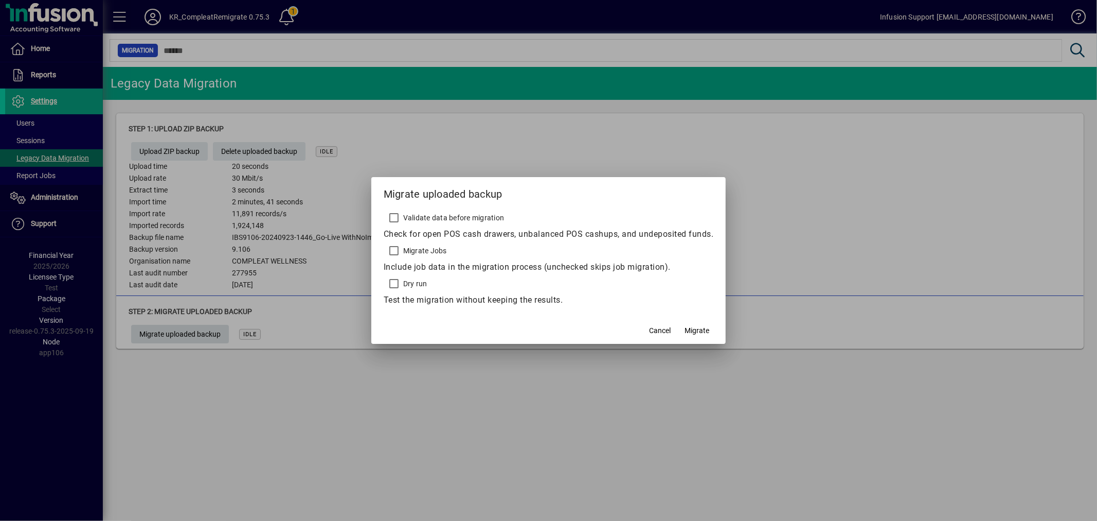 This screenshot has width=1097, height=521. I want to click on label: Dry run, so click(414, 283).